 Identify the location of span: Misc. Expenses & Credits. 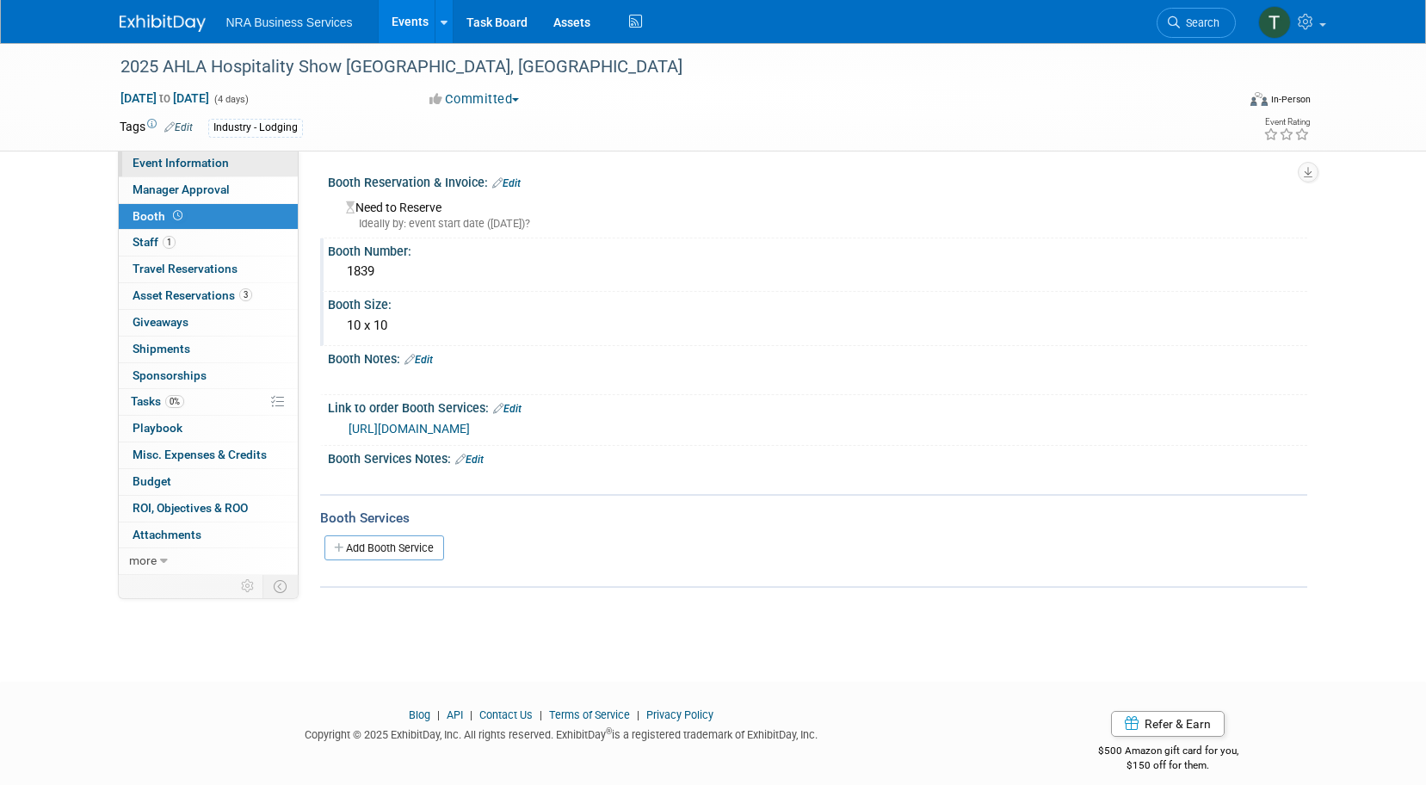
(200, 454).